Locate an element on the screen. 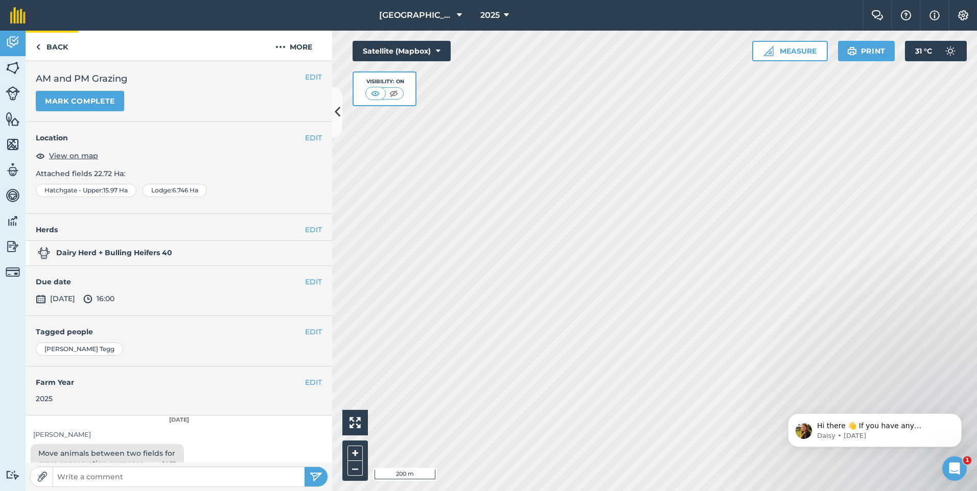  span: 14:18 is located at coordinates (169, 464).